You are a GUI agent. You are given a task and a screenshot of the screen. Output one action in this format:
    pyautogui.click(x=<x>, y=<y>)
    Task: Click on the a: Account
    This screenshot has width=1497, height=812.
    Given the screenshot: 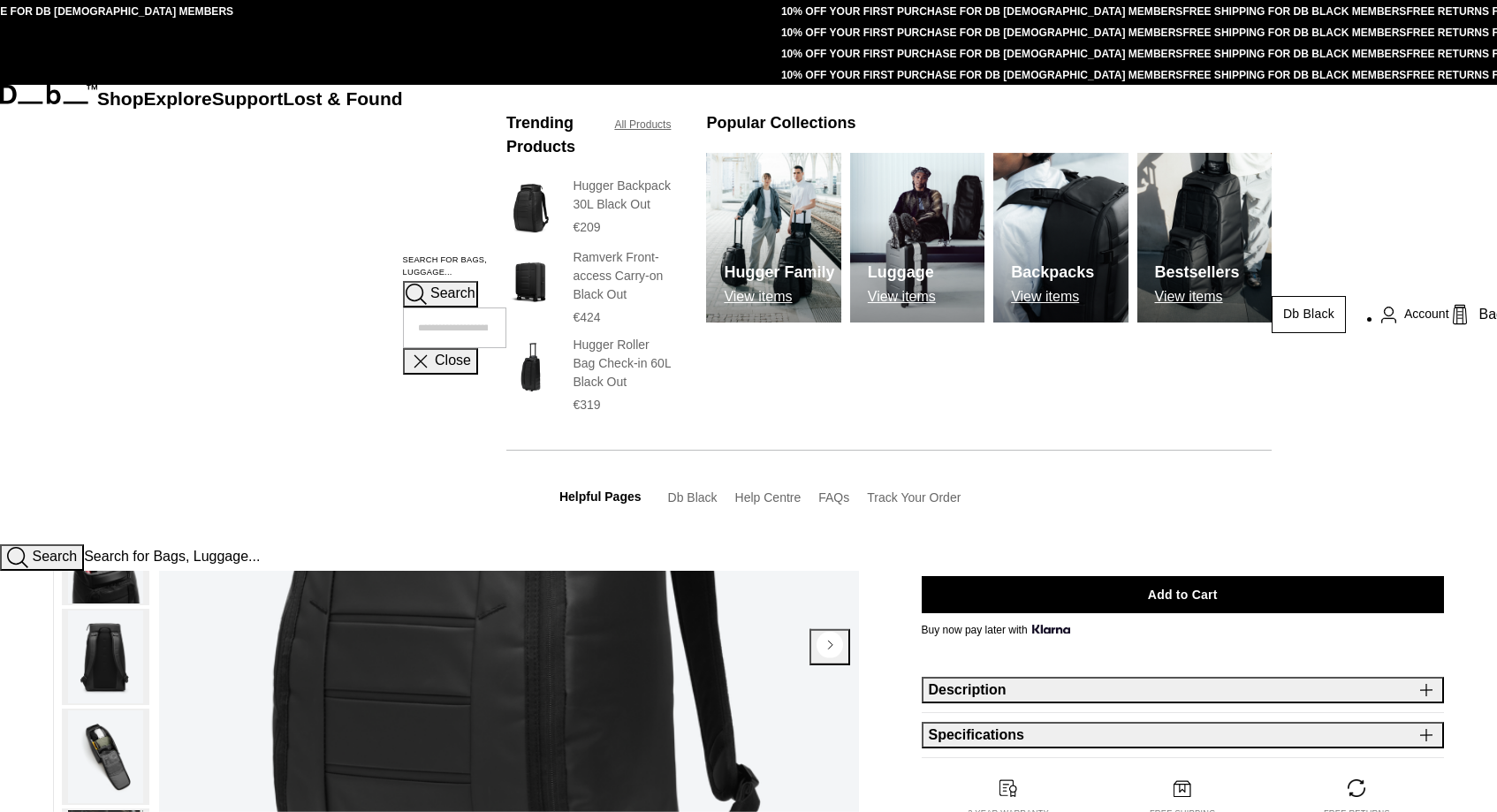 What is the action you would take?
    pyautogui.click(x=1416, y=315)
    